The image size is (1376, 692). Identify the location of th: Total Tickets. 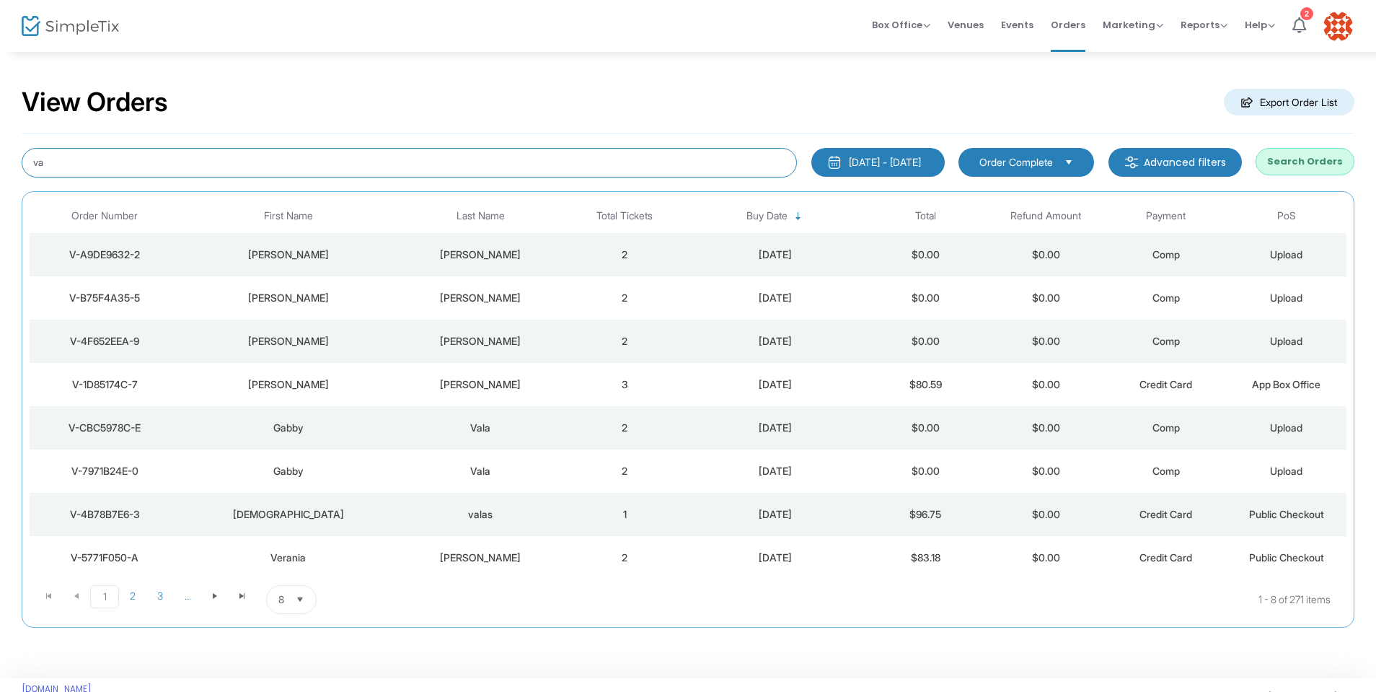
(625, 216).